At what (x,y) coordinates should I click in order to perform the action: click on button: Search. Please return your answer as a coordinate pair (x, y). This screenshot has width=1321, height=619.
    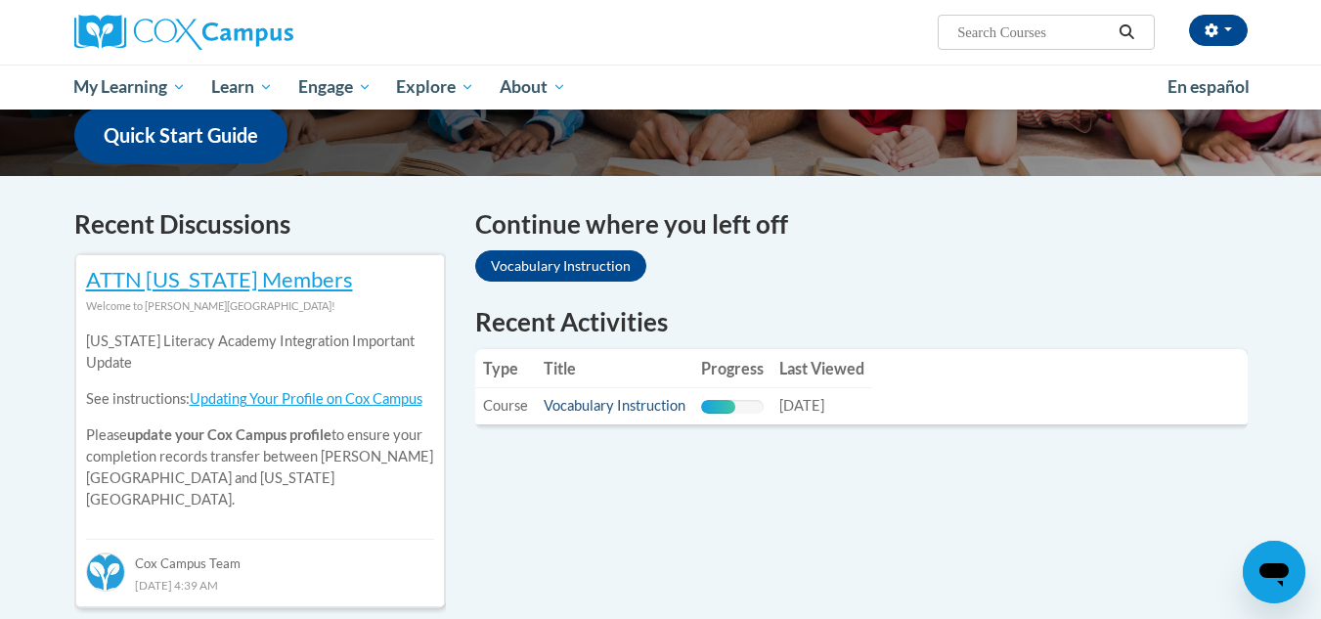
    Looking at the image, I should click on (1127, 32).